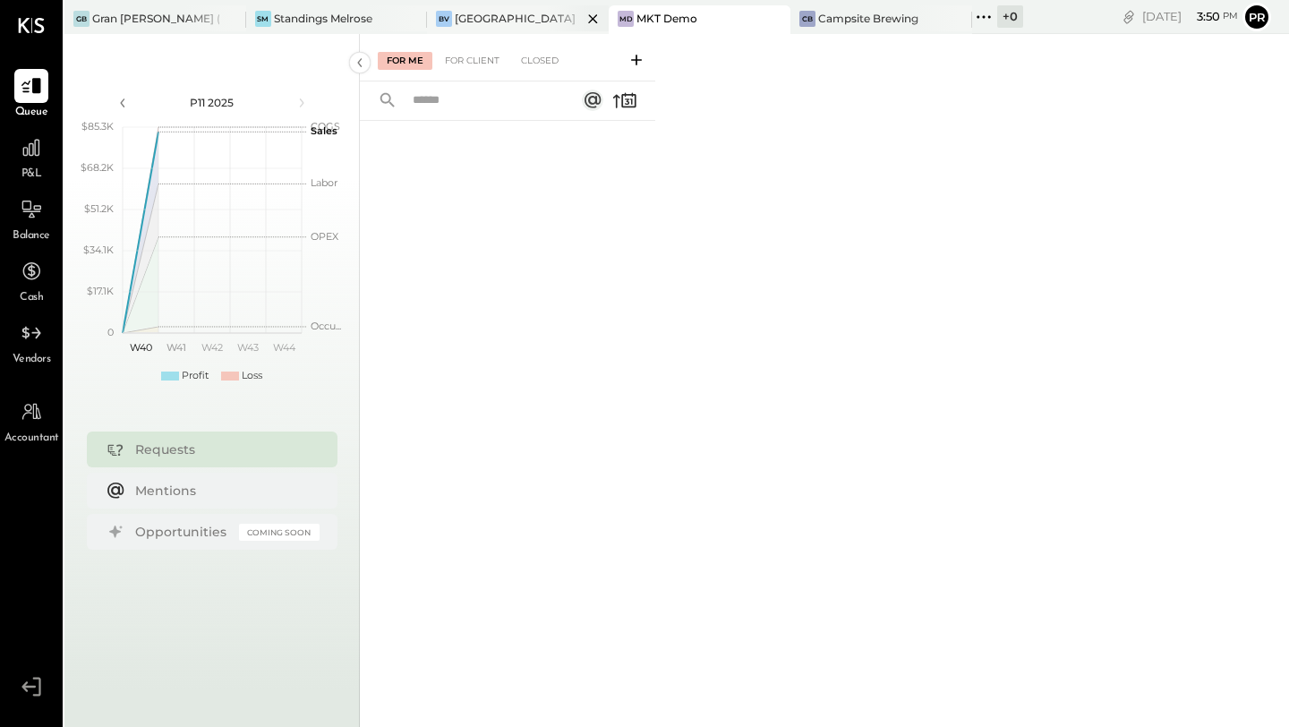 This screenshot has height=727, width=1289. Describe the element at coordinates (667, 18) in the screenshot. I see `div: MKT Demo` at that location.